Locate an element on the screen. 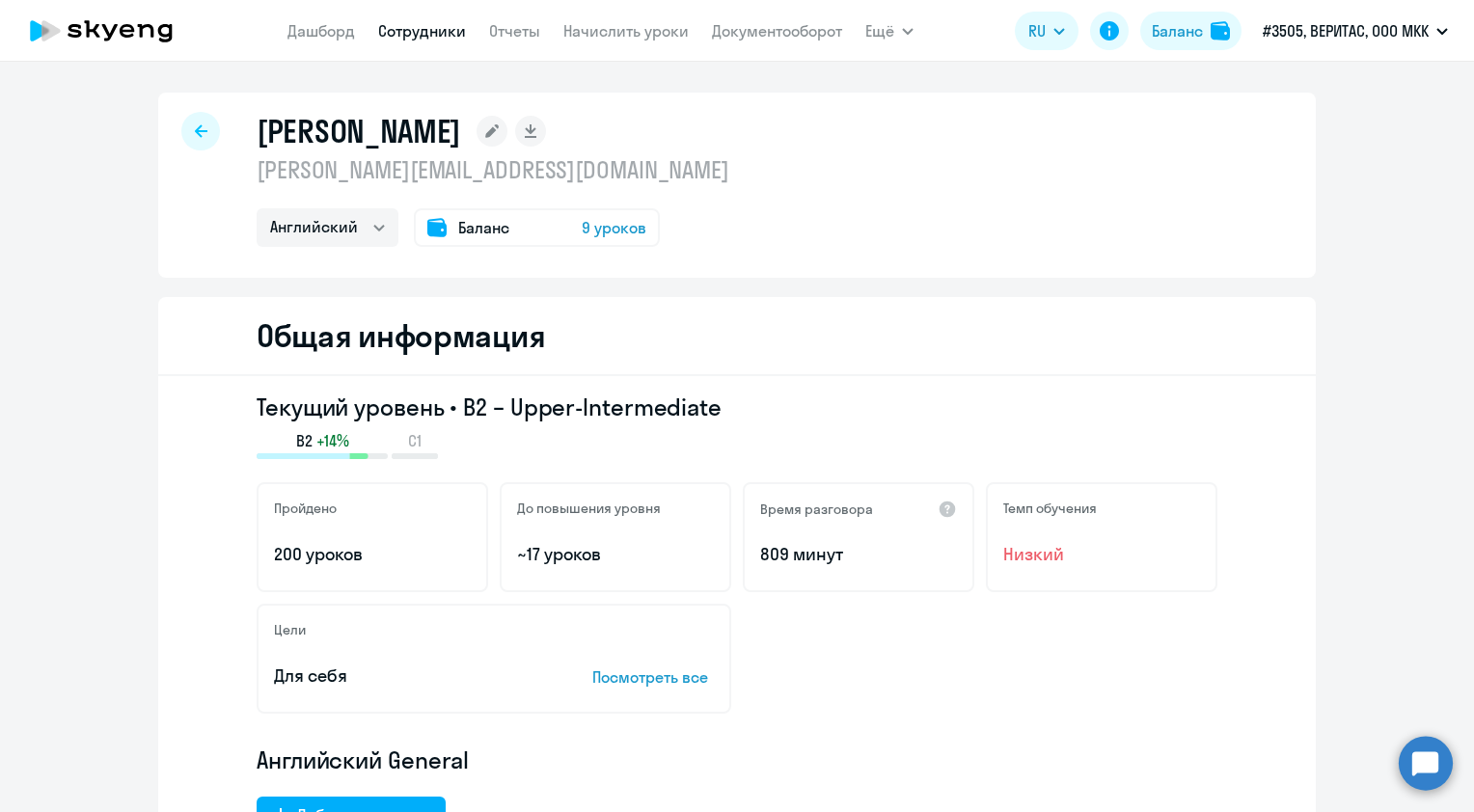 This screenshot has height=812, width=1474. a: Дашборд is located at coordinates (321, 31).